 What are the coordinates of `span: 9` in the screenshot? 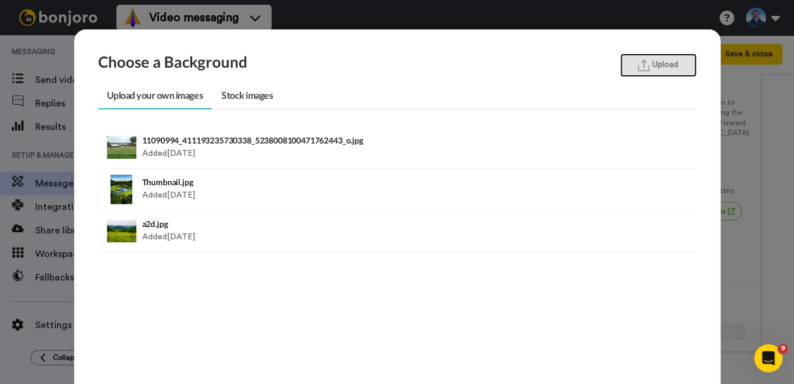 It's located at (783, 349).